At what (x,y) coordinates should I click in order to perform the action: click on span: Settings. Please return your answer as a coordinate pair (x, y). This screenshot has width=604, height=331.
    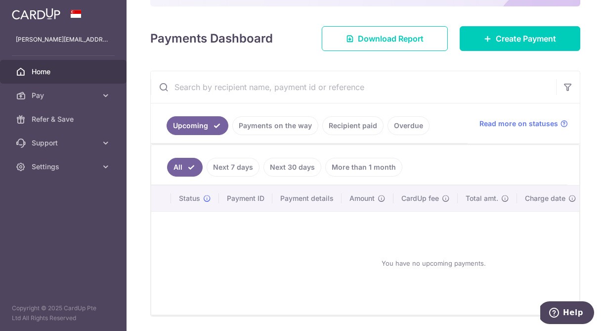
    Looking at the image, I should click on (64, 167).